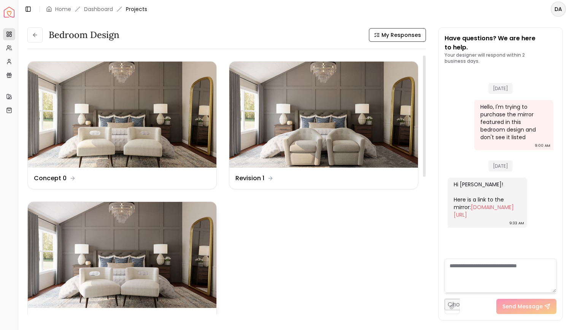  Describe the element at coordinates (122, 125) in the screenshot. I see `a: Concept 0Concept 0` at that location.